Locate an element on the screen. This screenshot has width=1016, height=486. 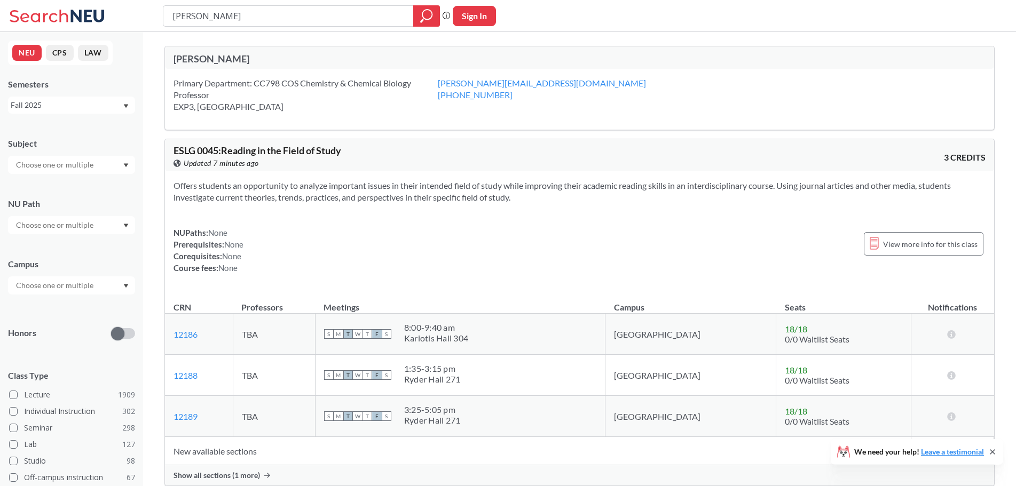
a: 12186 is located at coordinates (185, 334).